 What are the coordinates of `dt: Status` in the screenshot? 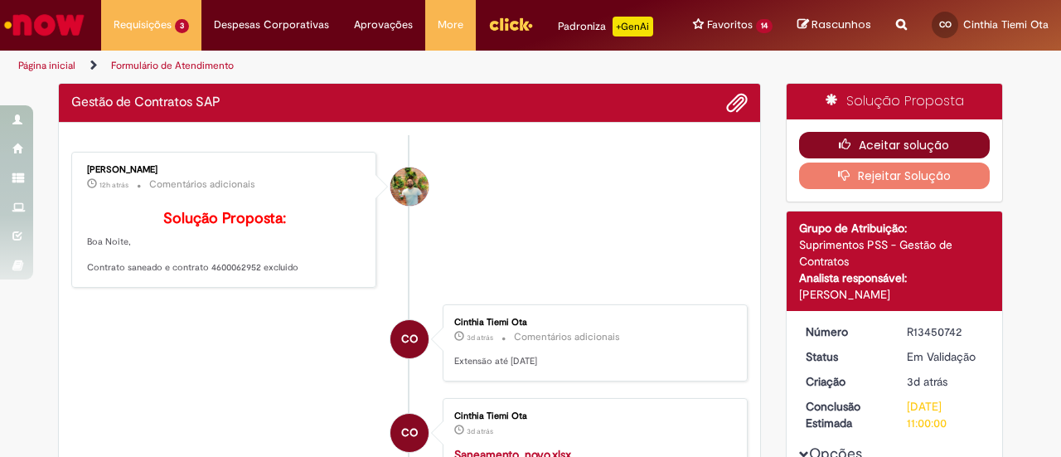 It's located at (844, 356).